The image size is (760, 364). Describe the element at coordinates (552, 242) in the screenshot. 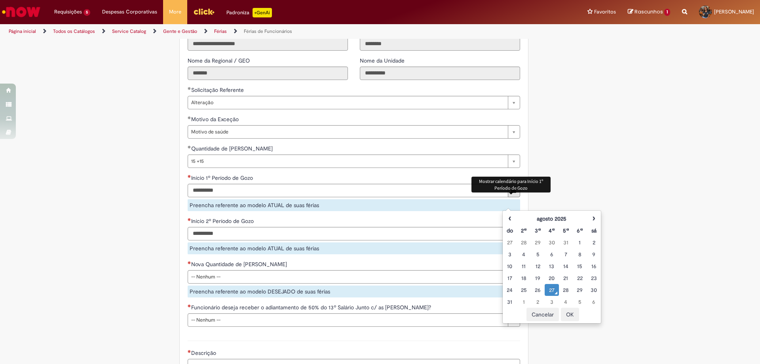

I see `div: 30 July 2025 Wednesday` at that location.